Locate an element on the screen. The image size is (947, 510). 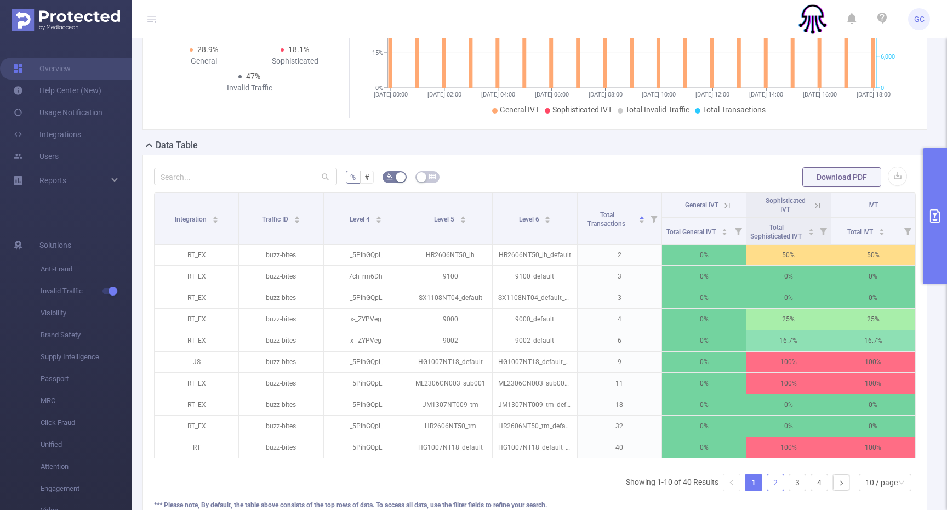
span: Visibility is located at coordinates (86, 313).